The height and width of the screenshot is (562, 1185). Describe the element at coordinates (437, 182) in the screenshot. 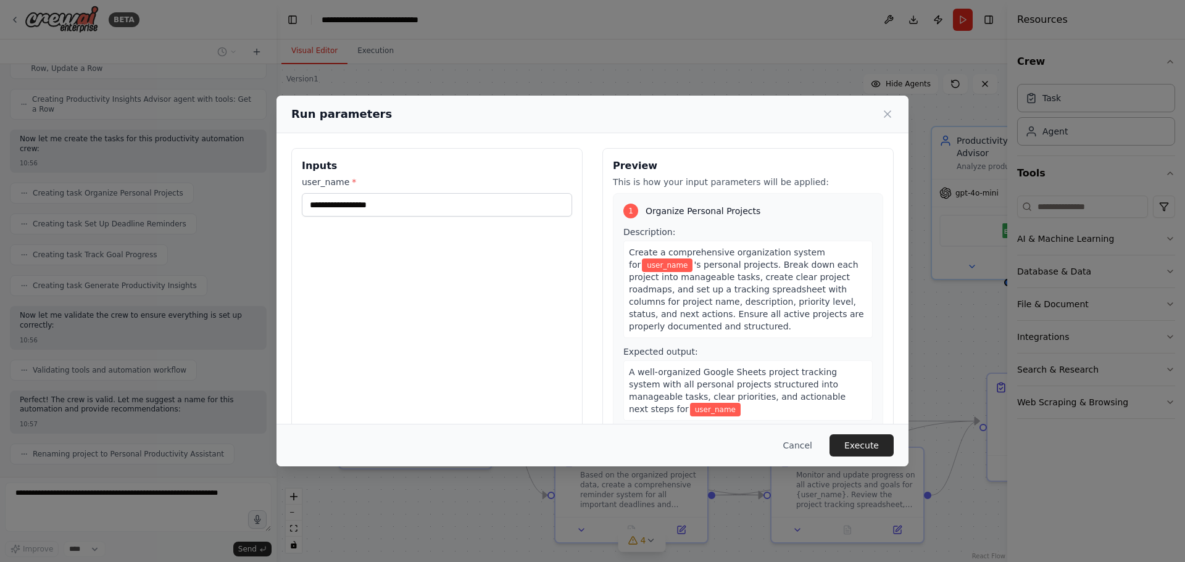

I see `label: user_name` at that location.